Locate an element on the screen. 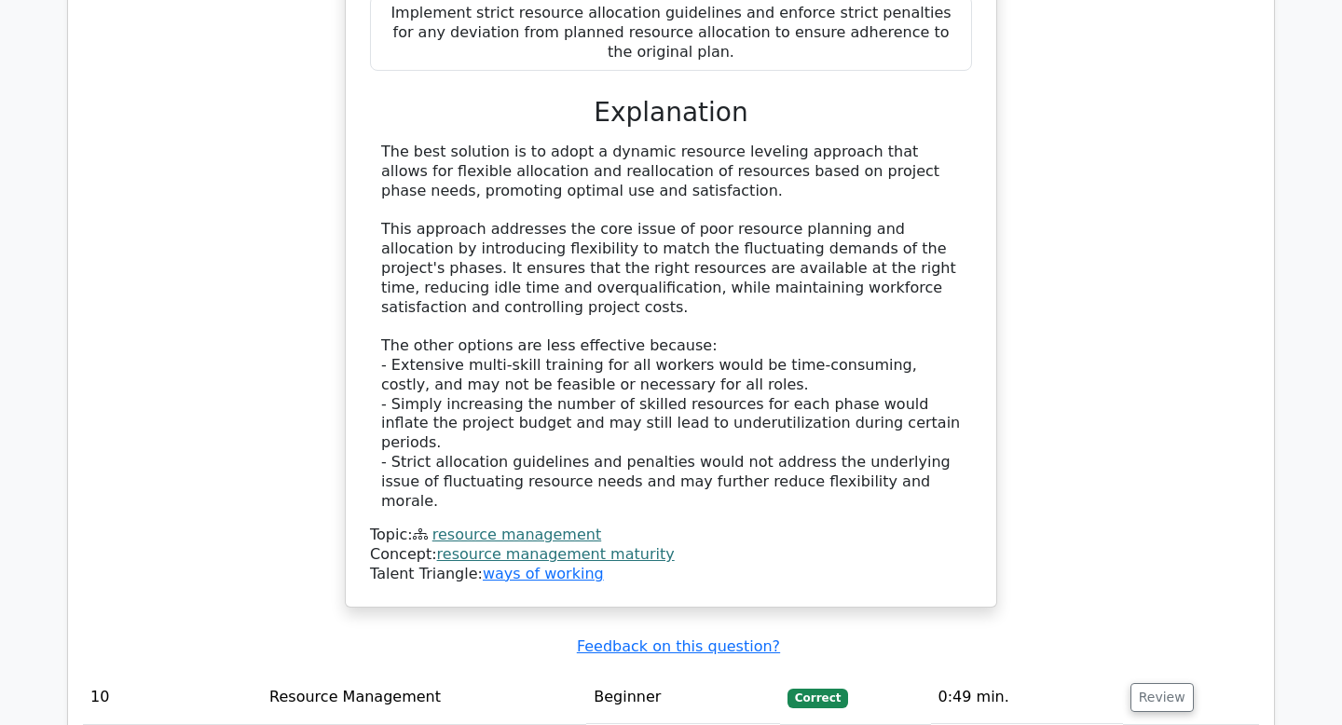 This screenshot has width=1342, height=725. div: Talent Triangle: is located at coordinates (671, 554).